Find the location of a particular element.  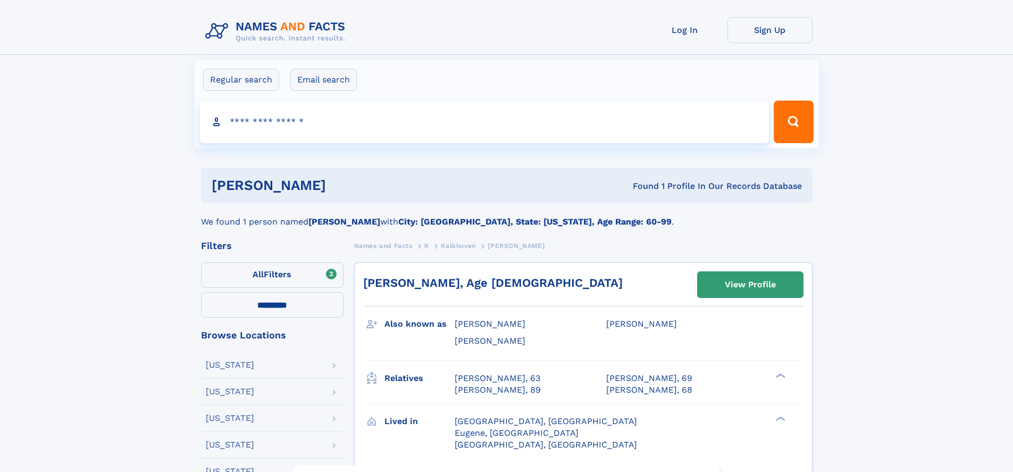

label: Email search is located at coordinates (323, 80).